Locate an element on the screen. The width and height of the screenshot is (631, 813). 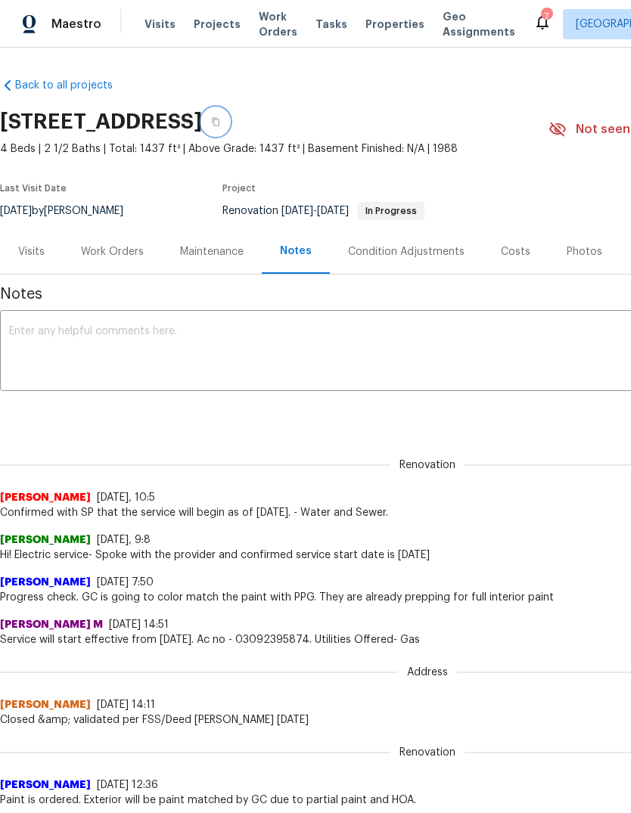
div: Condition Adjustments is located at coordinates (406, 252).